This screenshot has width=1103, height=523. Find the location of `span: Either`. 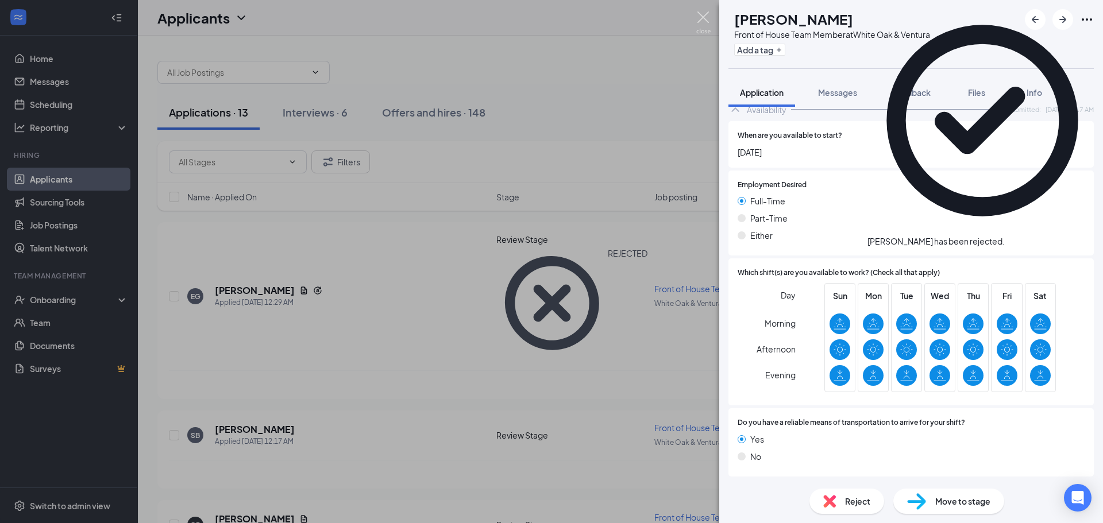

span: Either is located at coordinates (761, 236).